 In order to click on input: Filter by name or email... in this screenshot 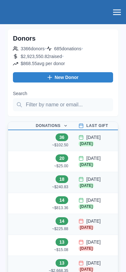, I will do `click(63, 105)`.